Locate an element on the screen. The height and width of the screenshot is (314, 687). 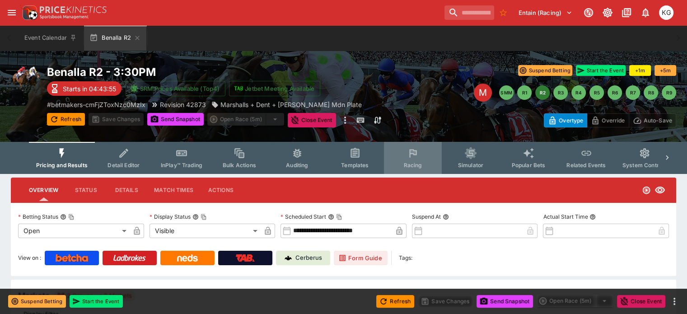
button: Benalla R2 is located at coordinates (115, 38).